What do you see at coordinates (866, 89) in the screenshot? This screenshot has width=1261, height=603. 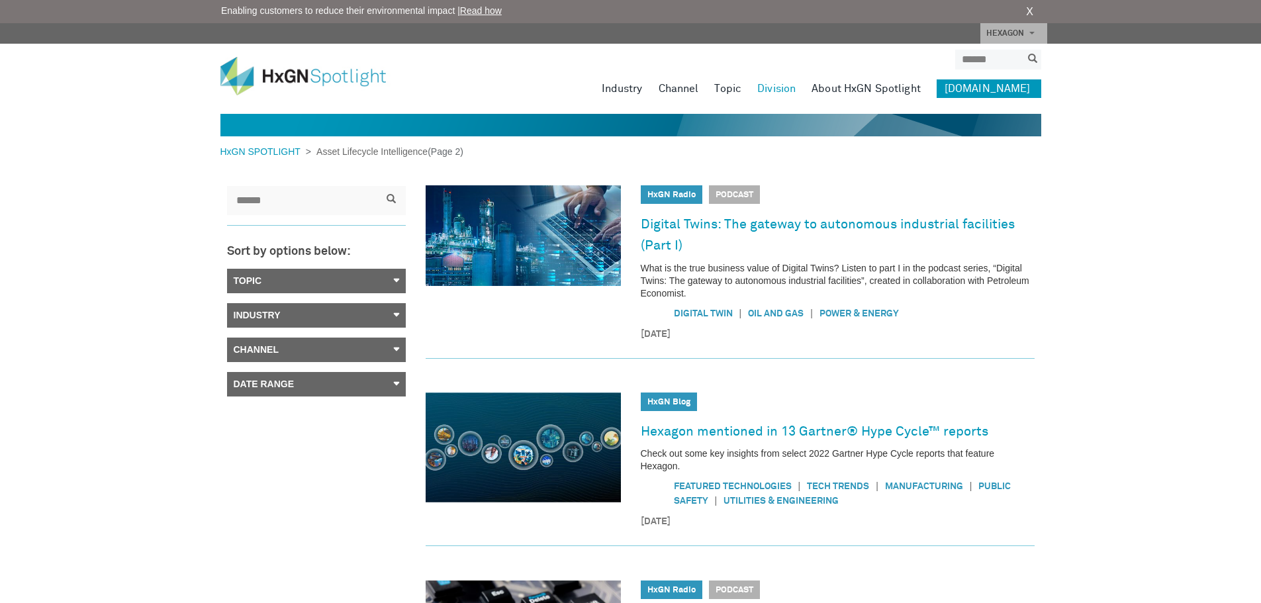 I see `a: About HxGN Spotlight` at bounding box center [866, 89].